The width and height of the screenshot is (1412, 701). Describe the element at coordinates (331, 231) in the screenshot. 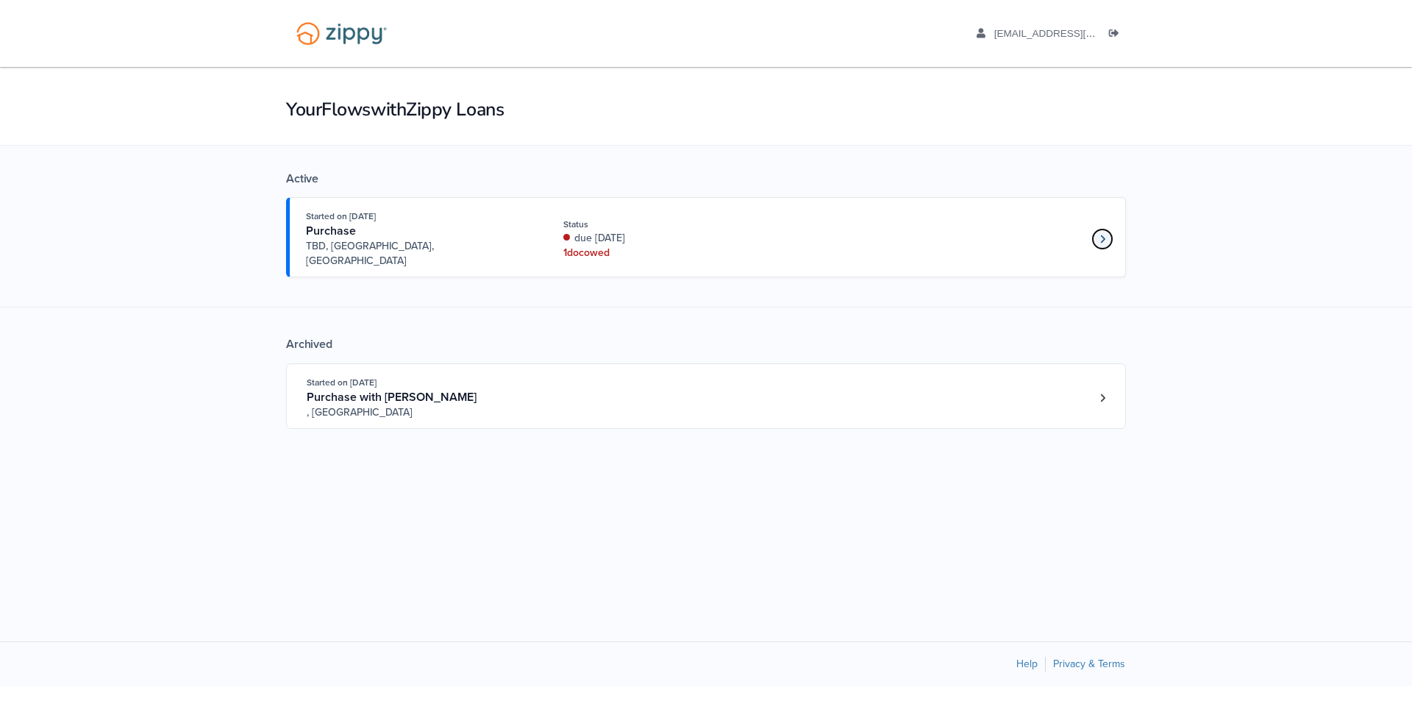

I see `span: Purchase` at that location.